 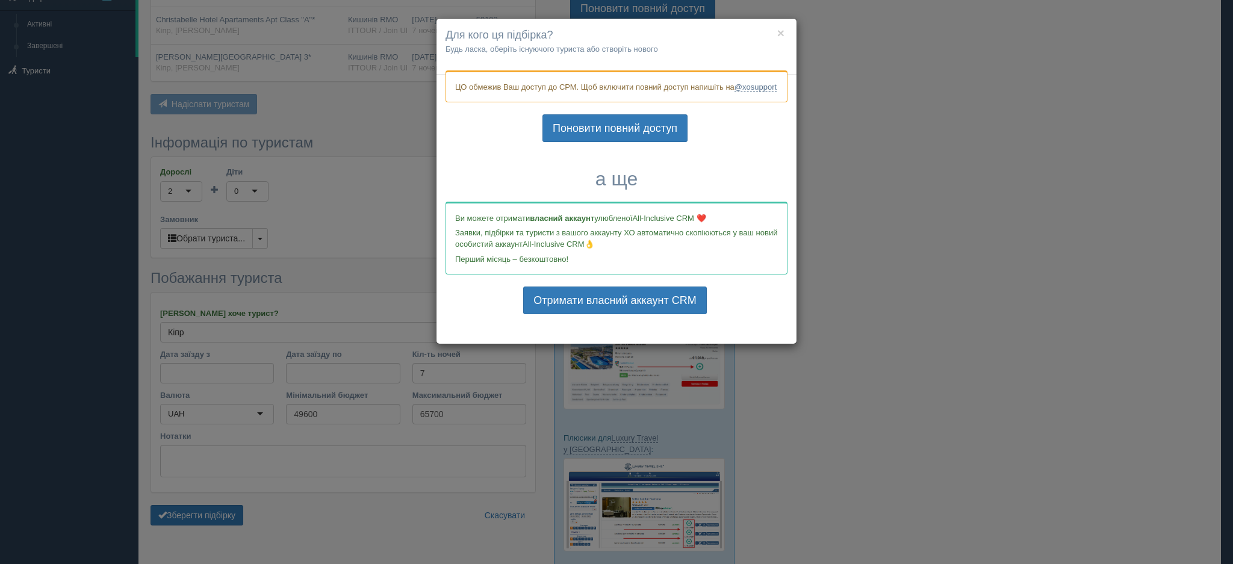 I want to click on h4: Для кого ця підбірка?, so click(x=617, y=36).